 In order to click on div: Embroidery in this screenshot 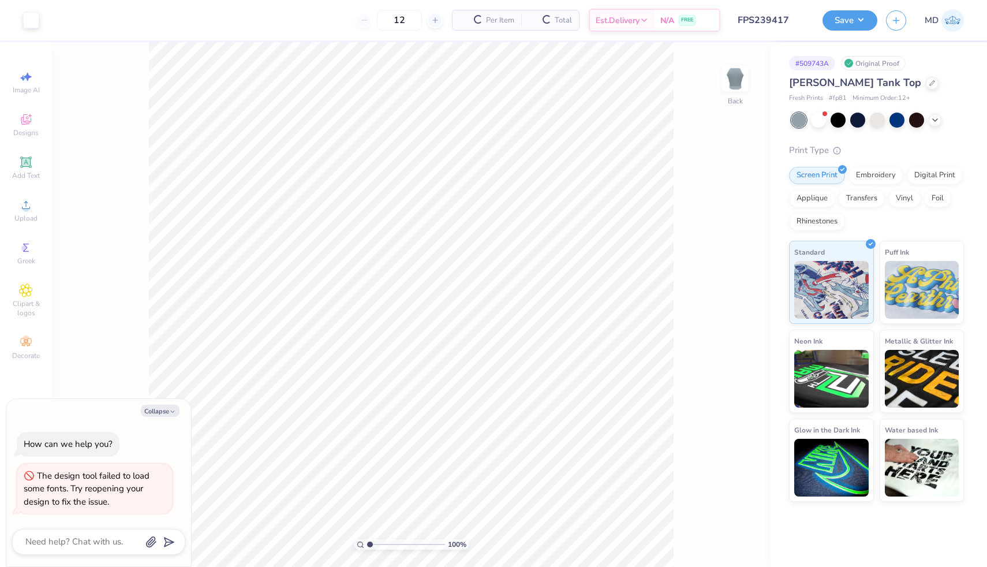, I will do `click(875, 175)`.